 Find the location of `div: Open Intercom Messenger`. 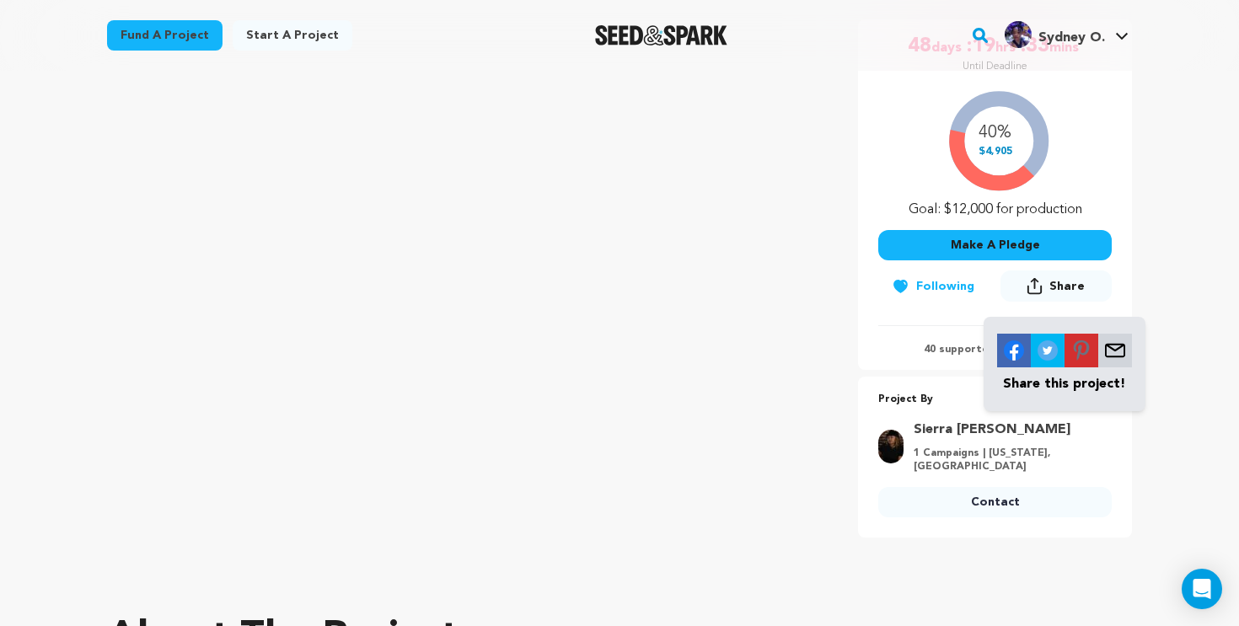

div: Open Intercom Messenger is located at coordinates (1202, 589).